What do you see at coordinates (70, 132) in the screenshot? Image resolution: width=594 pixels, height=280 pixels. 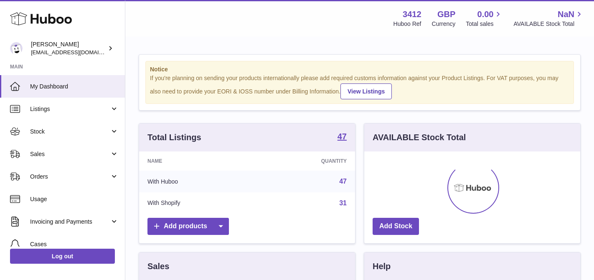 I see `span: Stock` at bounding box center [70, 132].